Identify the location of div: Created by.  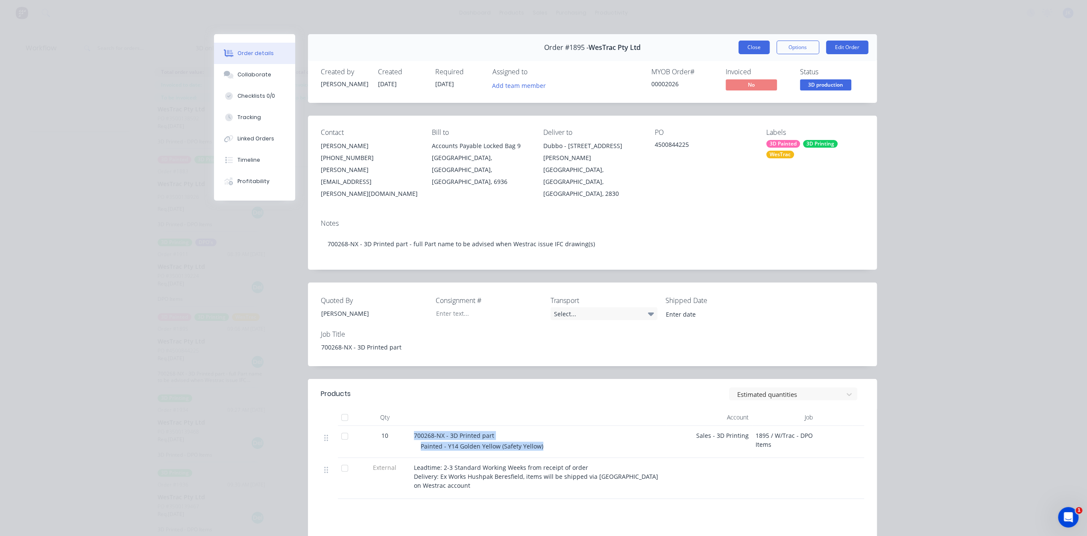
(344, 72).